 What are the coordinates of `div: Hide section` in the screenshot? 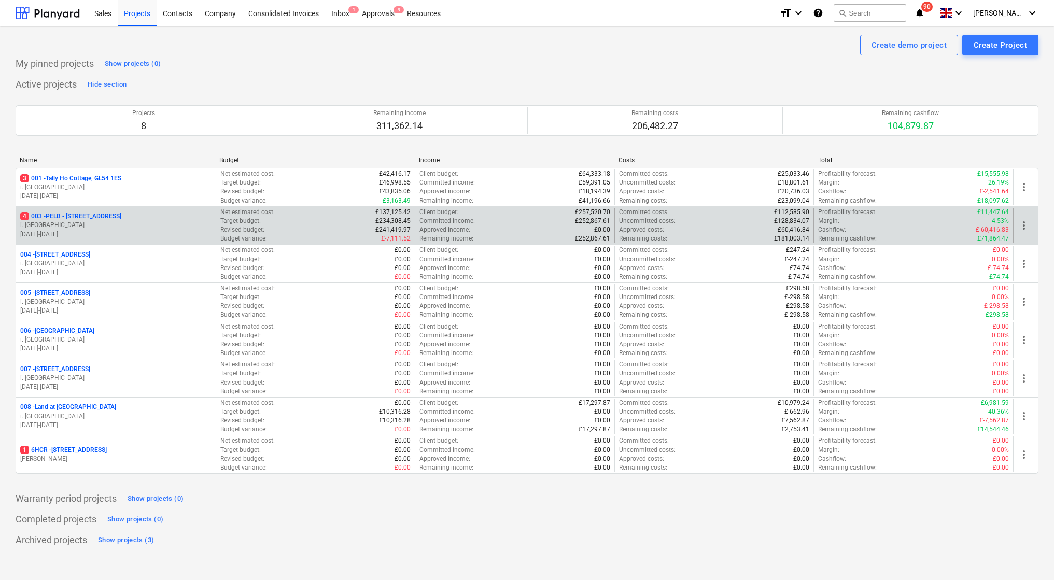 It's located at (107, 85).